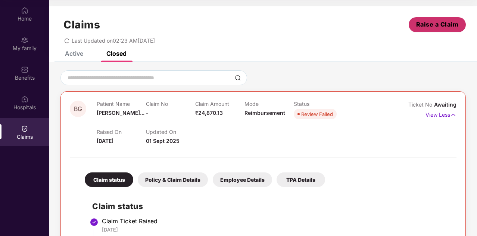 This screenshot has height=236, width=477. I want to click on img: svg+xml;base64,PHN2ZyBpZD0iU3RlcC1Eb25lLTMyeDMyIiB4bWxucz0iaHR0cDovL3d3dy53My5vcmcvMjAwMC9zdmciIH..., so click(94, 222).